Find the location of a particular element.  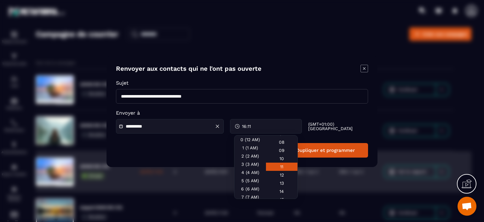

p: Envoyer à is located at coordinates (242, 113).